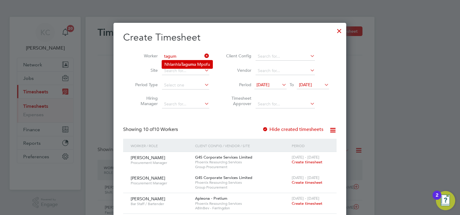 This screenshot has width=460, height=215. I want to click on div: Worker / Role, so click(161, 146).